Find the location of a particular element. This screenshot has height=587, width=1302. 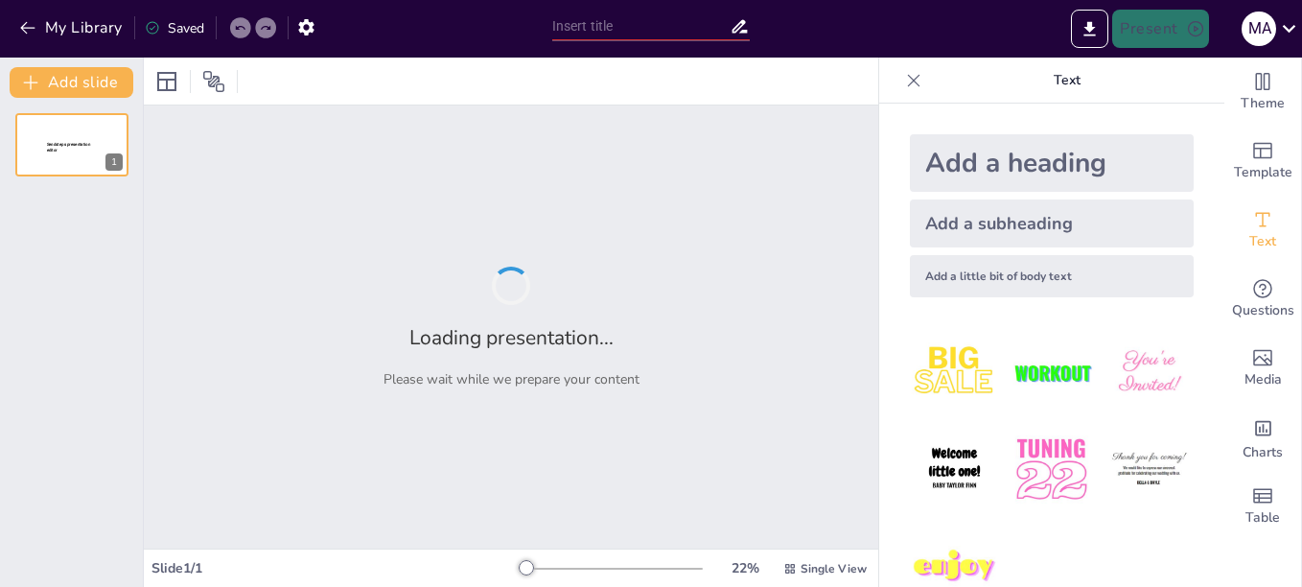

button: My Library is located at coordinates (72, 28).